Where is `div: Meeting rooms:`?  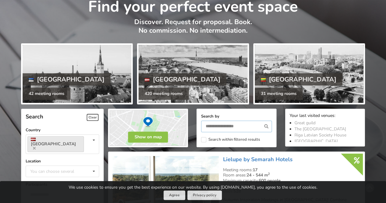
div: Meeting rooms: is located at coordinates (292, 170).